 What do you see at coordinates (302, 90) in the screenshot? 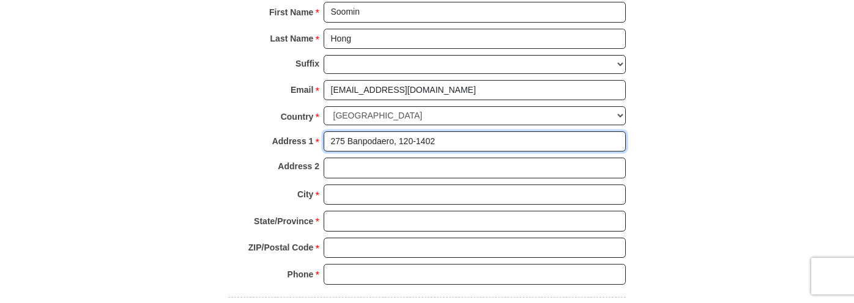
I see `strong: Email` at bounding box center [302, 90].